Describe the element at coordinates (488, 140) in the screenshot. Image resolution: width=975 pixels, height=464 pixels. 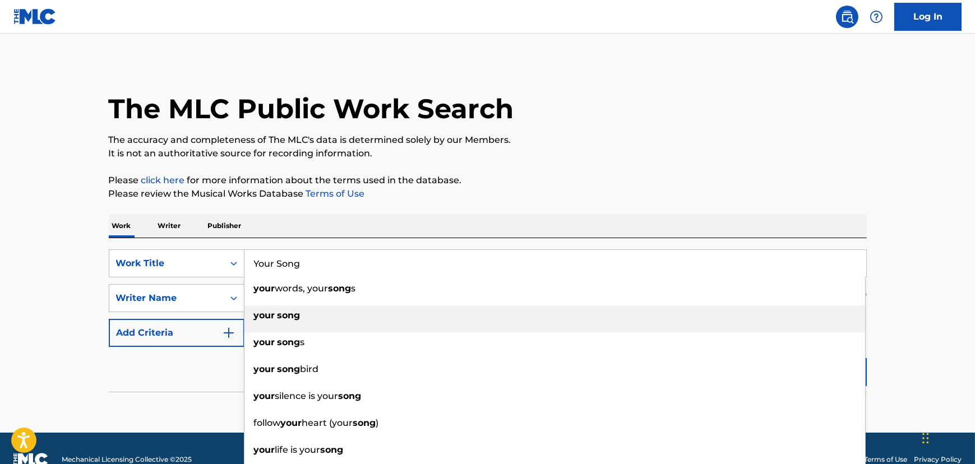
I see `p: The accuracy and completeness of The MLC's data is determined solely by our Members.` at that location.